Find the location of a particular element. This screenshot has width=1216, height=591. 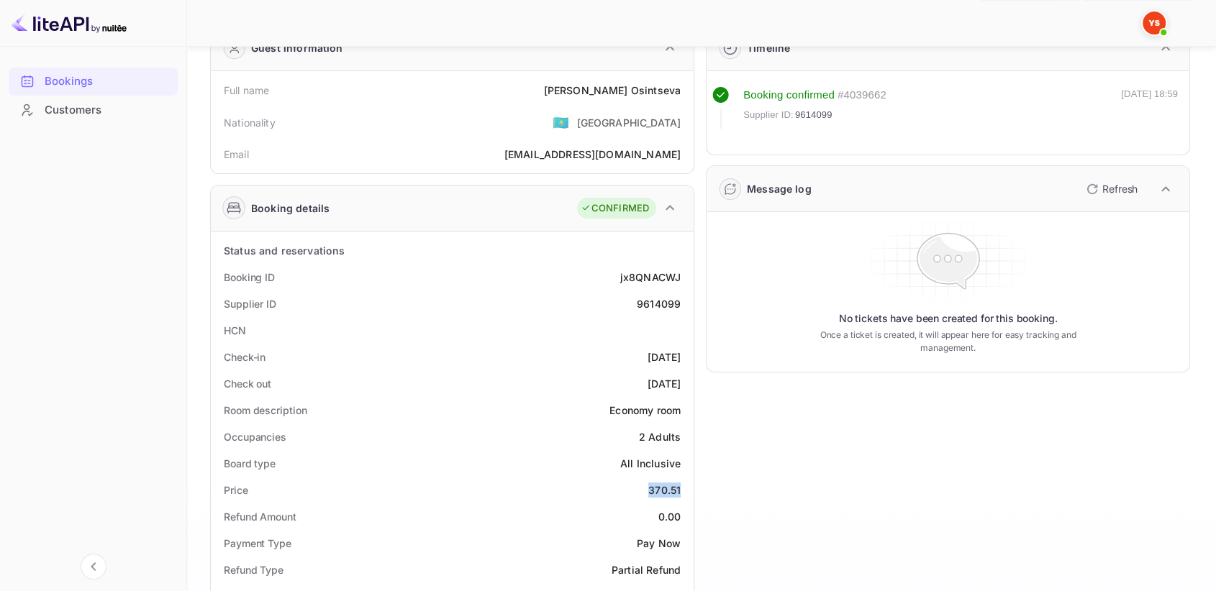

div: Pay Now is located at coordinates (658, 543).